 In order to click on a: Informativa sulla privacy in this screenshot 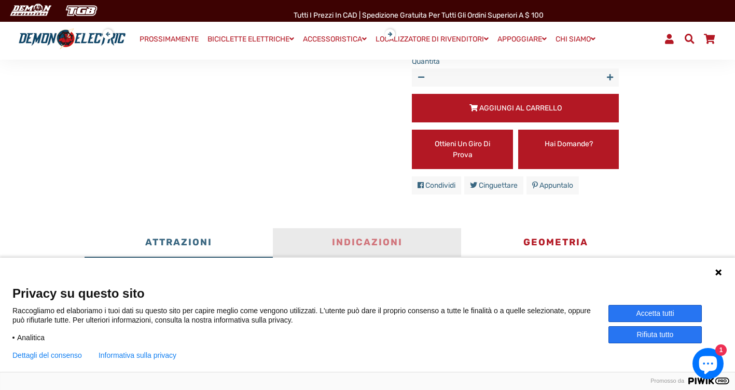, I will do `click(137, 355)`.